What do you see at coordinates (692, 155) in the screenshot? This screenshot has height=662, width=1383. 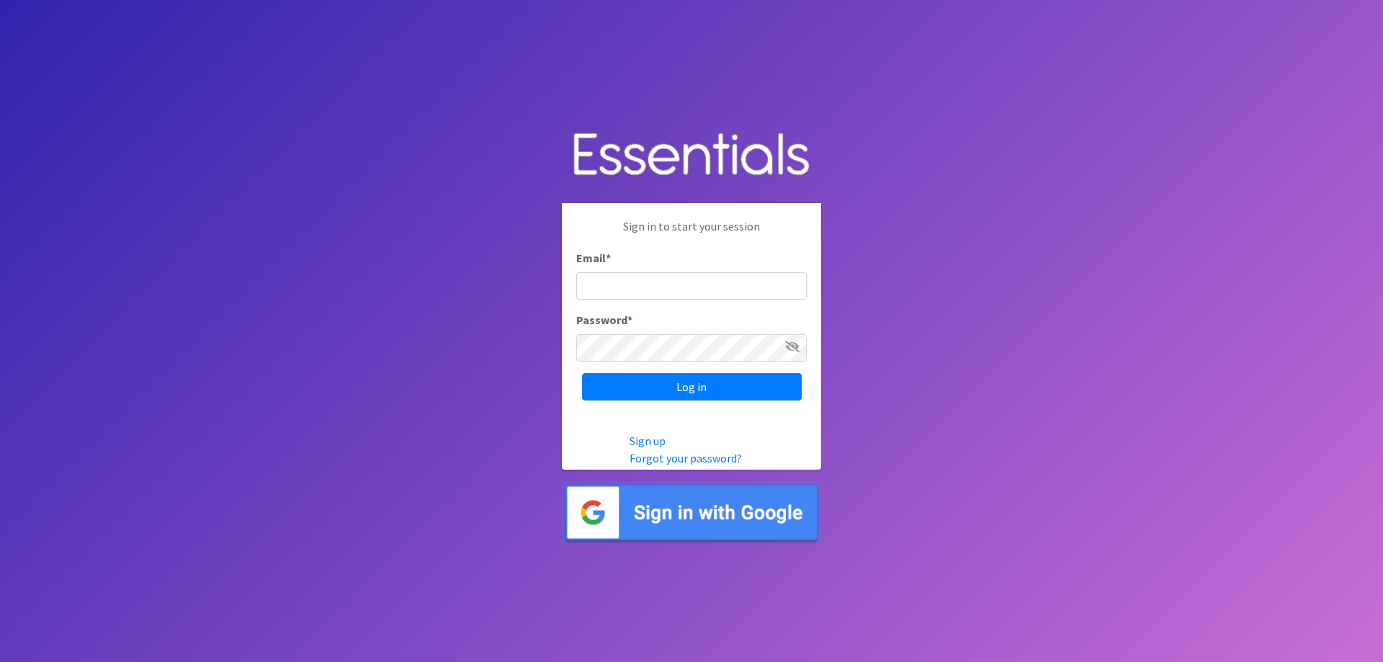 I see `img: Human Essentials` at bounding box center [692, 155].